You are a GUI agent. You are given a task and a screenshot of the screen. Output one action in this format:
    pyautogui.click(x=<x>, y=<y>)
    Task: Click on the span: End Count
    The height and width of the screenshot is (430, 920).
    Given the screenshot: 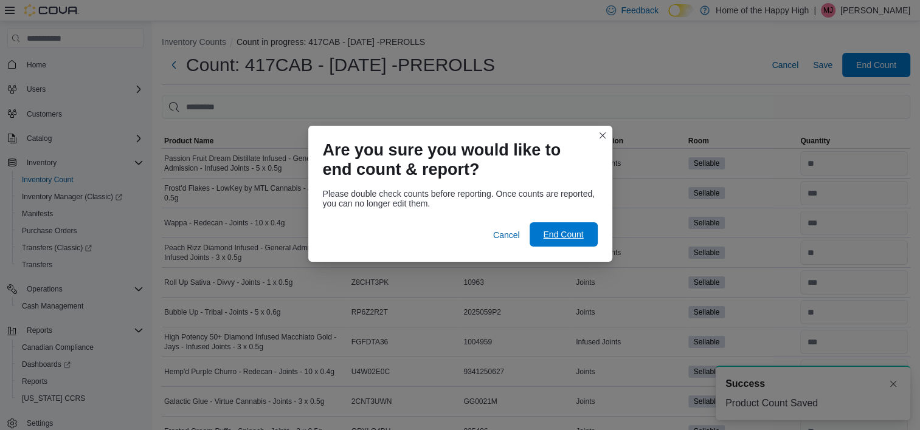 What is the action you would take?
    pyautogui.click(x=563, y=235)
    